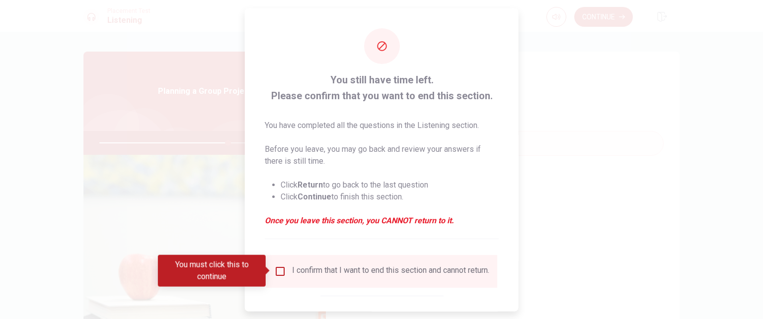  I want to click on strong: Return, so click(310, 184).